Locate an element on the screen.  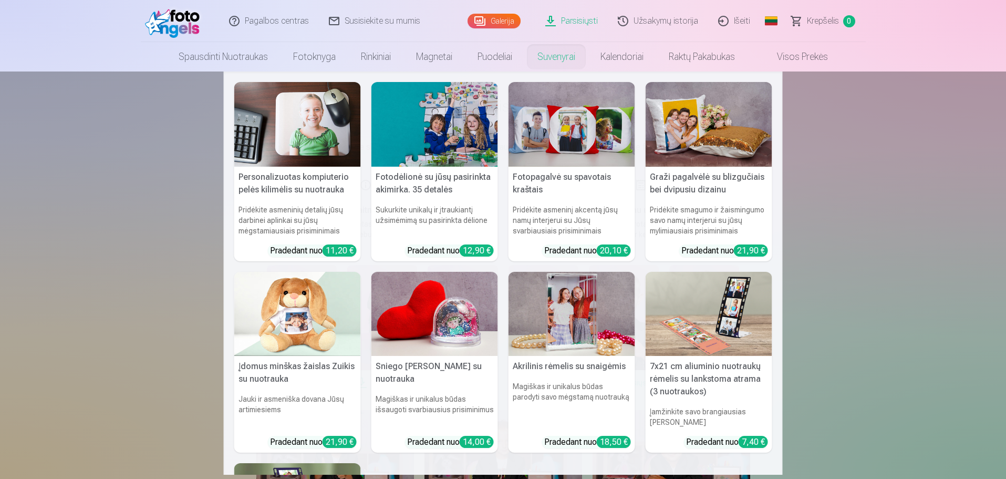
a: Spausdinti nuotraukas is located at coordinates (223, 57).